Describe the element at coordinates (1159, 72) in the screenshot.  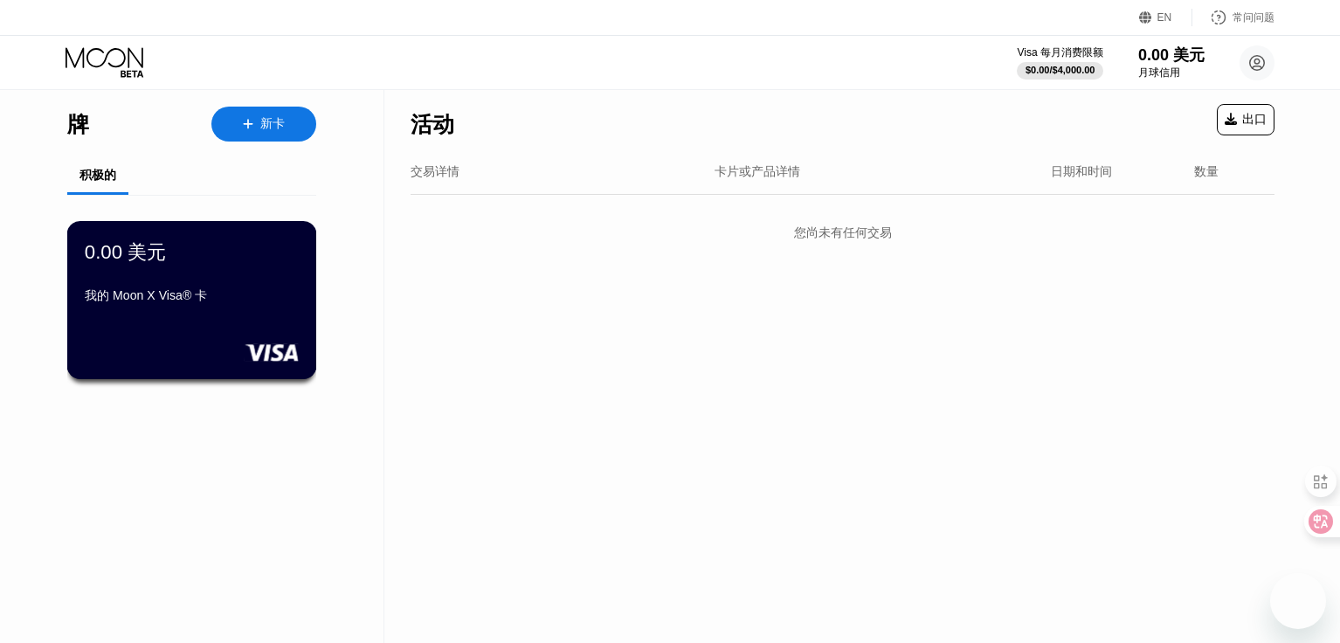
I see `font: 月球信用` at that location.